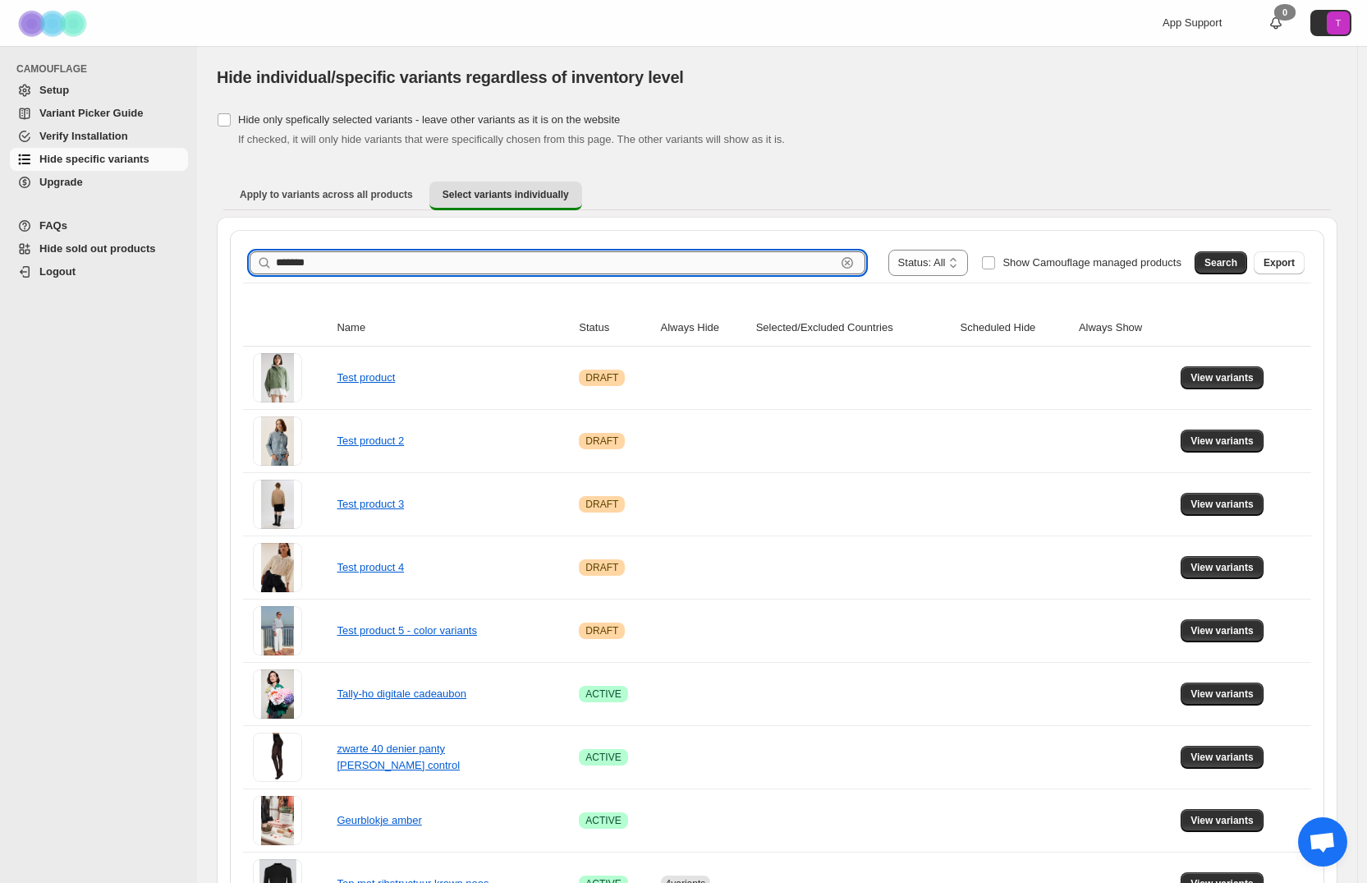 The image size is (1367, 883). Describe the element at coordinates (98, 248) in the screenshot. I see `span: Hide sold out products` at that location.